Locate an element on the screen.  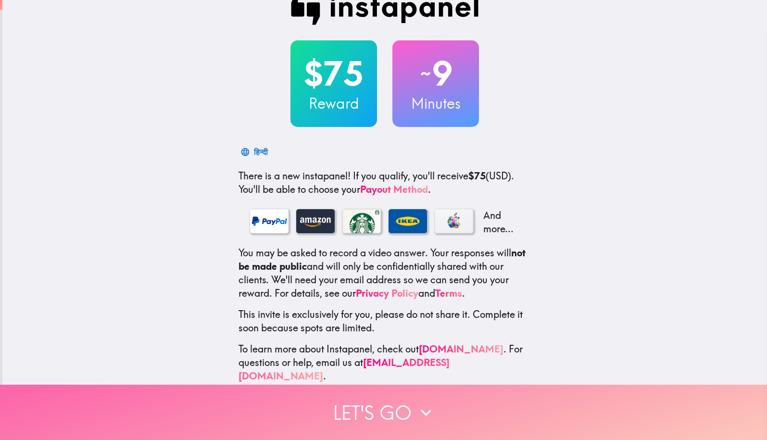
h3: Reward is located at coordinates (334, 103).